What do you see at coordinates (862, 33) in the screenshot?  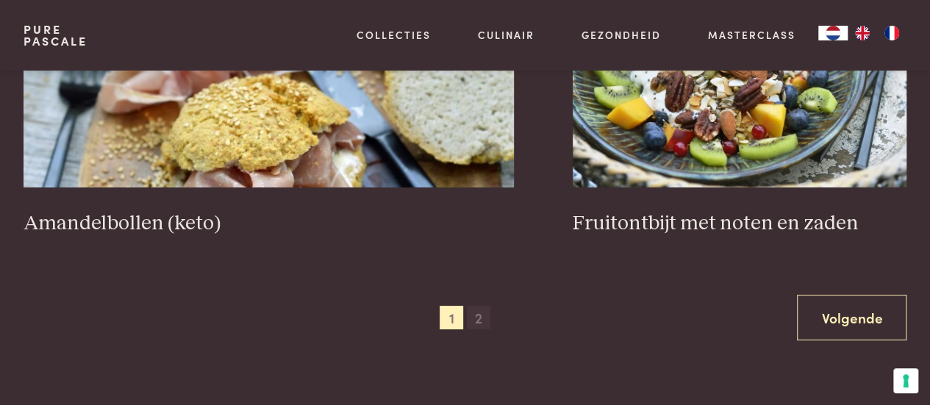 I see `aside: Language selected: Nederlands` at bounding box center [862, 33].